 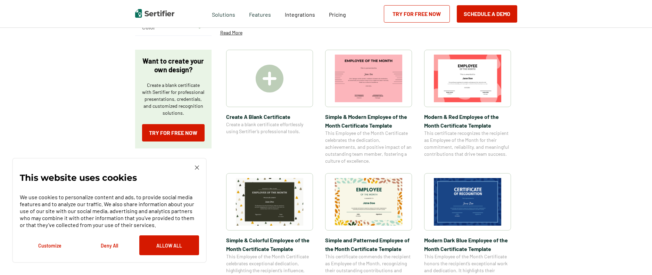 What do you see at coordinates (368, 201) in the screenshot?
I see `img: Simple and Patterned Employee of the Month Certificate Template` at bounding box center [368, 201].